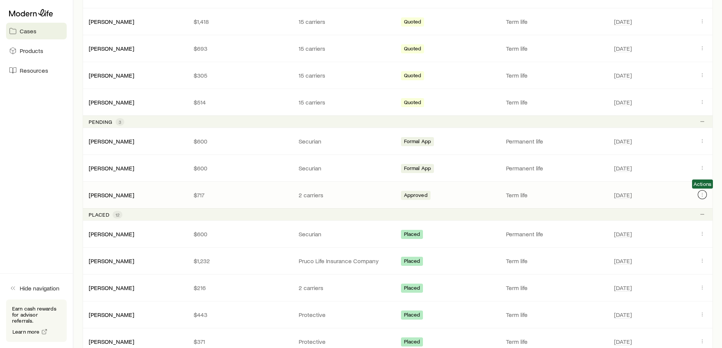  Describe the element at coordinates (36, 289) in the screenshot. I see `button: Hide navigation` at that location.